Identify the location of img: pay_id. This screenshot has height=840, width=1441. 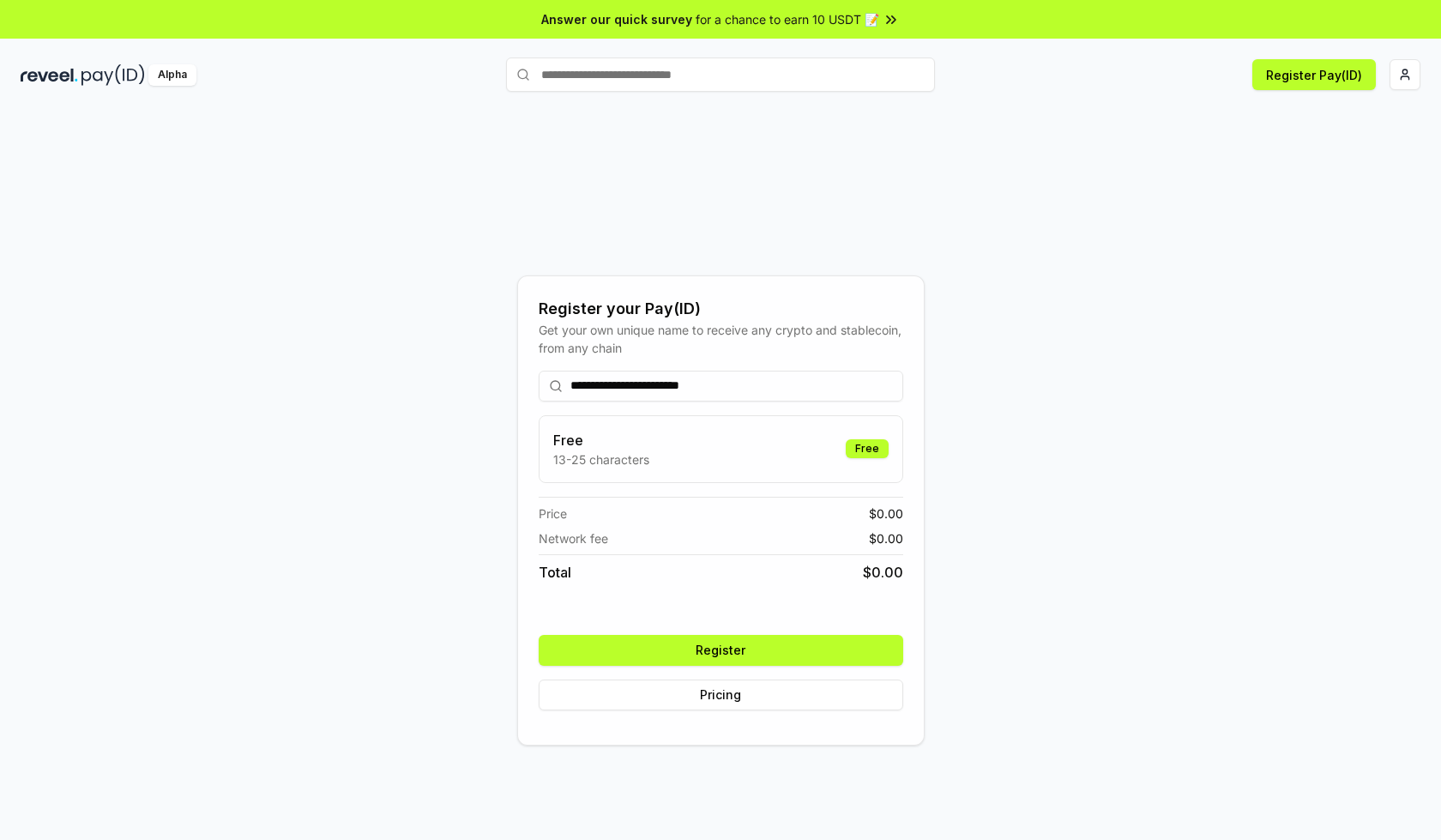
(113, 75).